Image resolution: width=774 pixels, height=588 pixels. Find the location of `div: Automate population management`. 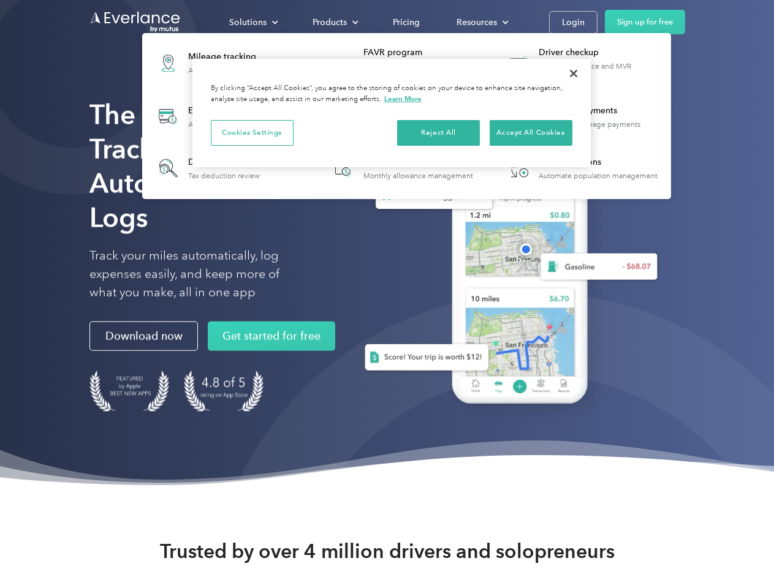

div: Automate population management is located at coordinates (598, 176).